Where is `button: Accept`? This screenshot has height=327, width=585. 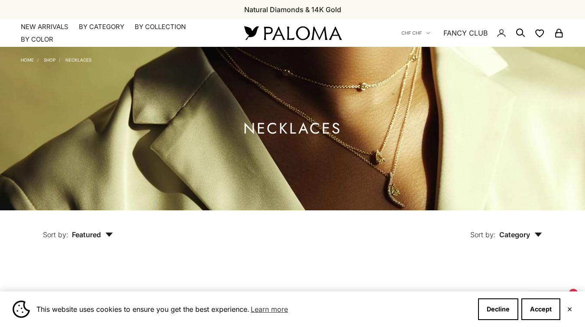
button: Accept is located at coordinates (541, 309).